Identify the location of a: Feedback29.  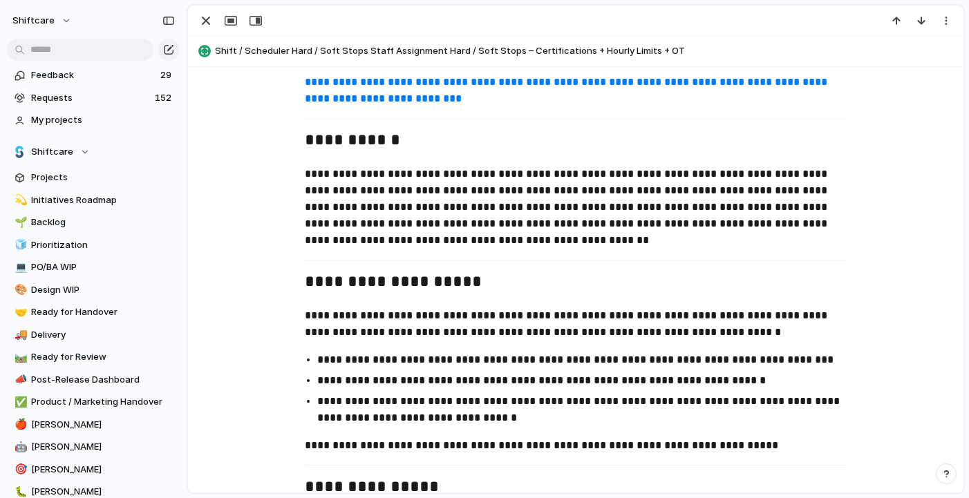
(93, 75).